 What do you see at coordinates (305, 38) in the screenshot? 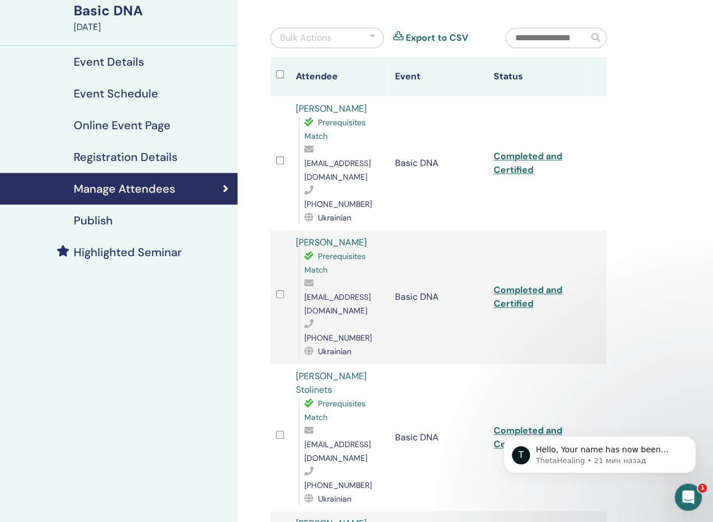
I see `div: Bulk Actions` at bounding box center [305, 38].